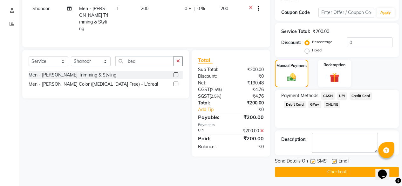  I want to click on div: Service Total:, so click(296, 31).